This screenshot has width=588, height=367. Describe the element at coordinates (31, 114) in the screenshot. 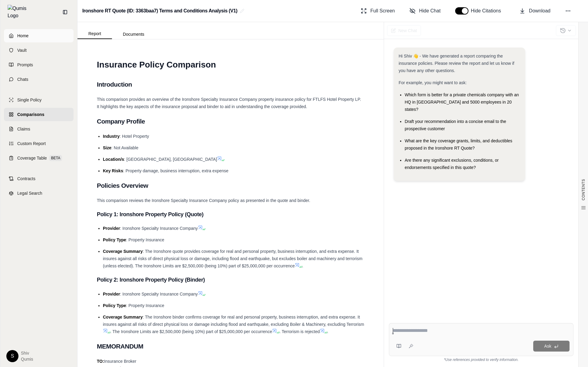

I see `span: Comparisons` at that location.